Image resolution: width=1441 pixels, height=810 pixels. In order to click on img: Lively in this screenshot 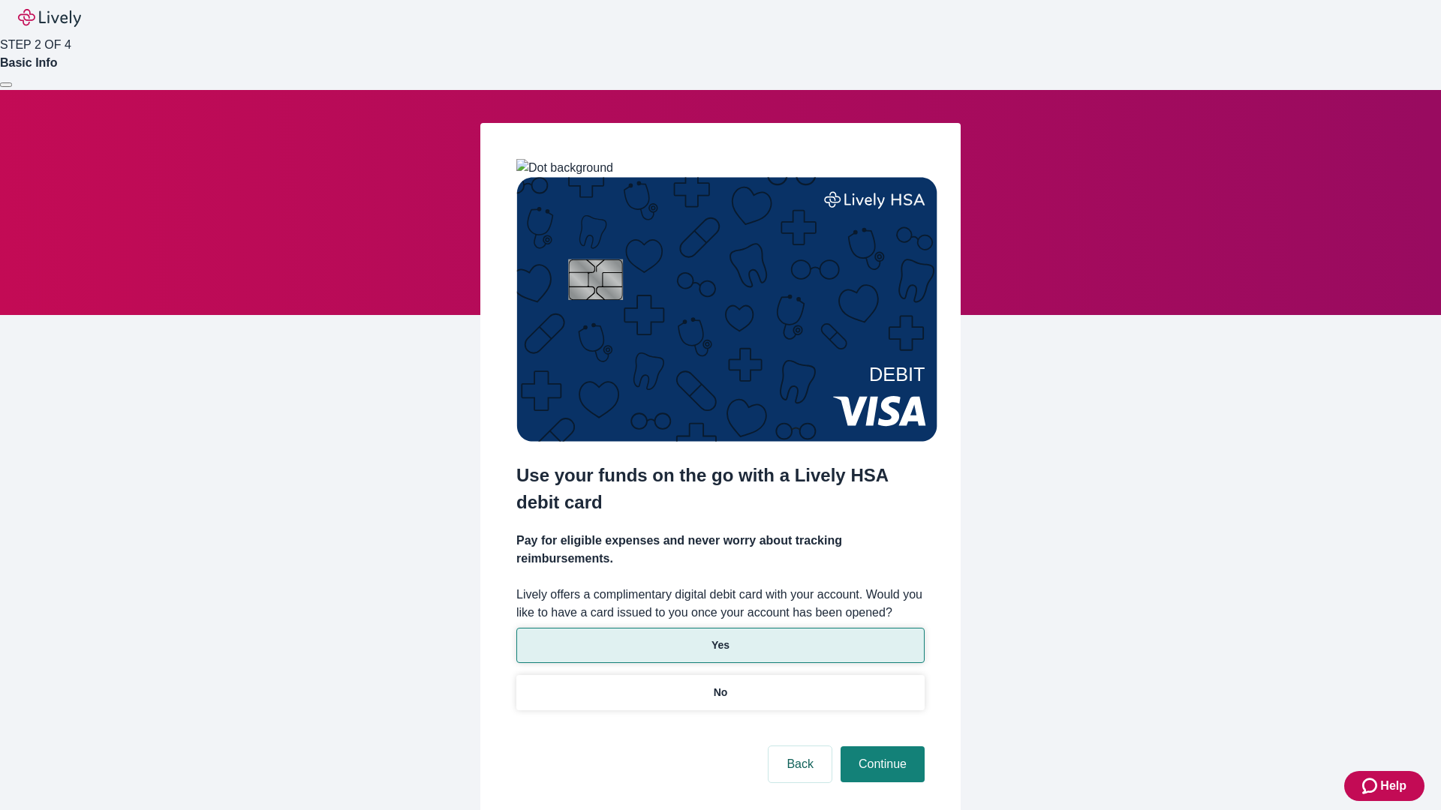, I will do `click(50, 18)`.